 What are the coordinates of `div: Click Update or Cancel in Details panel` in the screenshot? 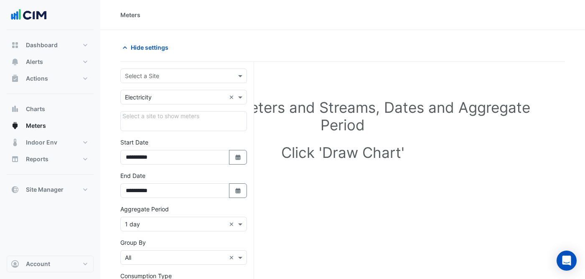 It's located at (183, 121).